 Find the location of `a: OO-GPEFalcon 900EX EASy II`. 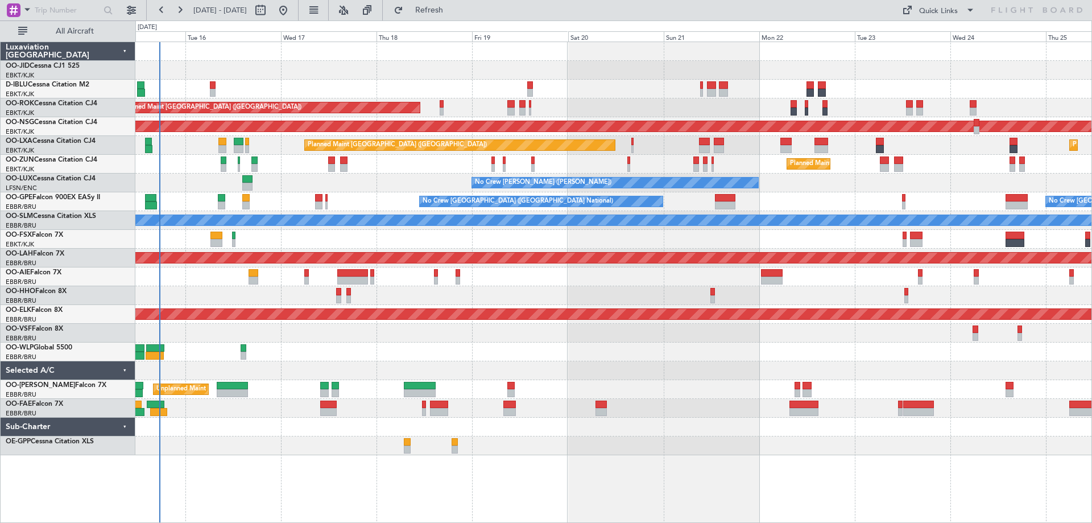

a: OO-GPEFalcon 900EX EASy II is located at coordinates (53, 197).